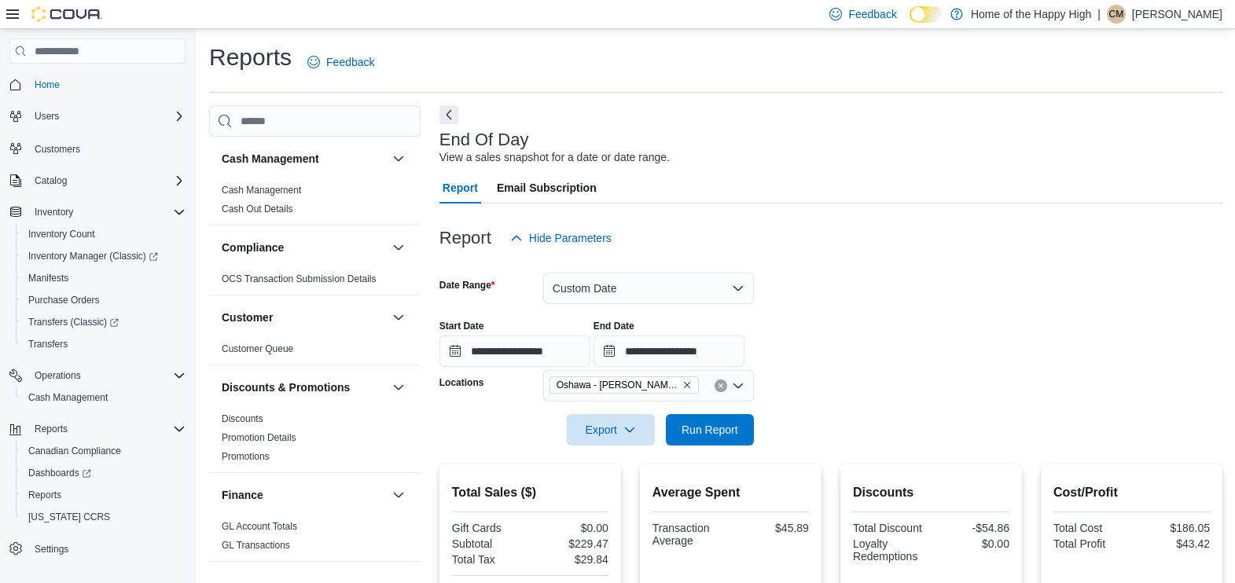  Describe the element at coordinates (1116, 14) in the screenshot. I see `span: CM` at that location.